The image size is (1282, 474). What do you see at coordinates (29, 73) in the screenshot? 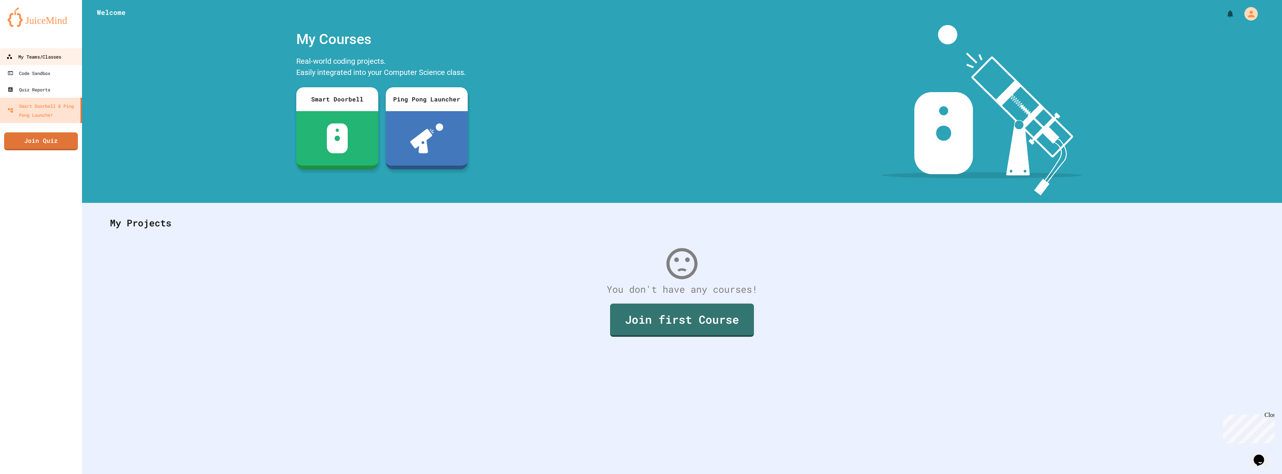
I see `div: Code Sandbox` at bounding box center [29, 73].